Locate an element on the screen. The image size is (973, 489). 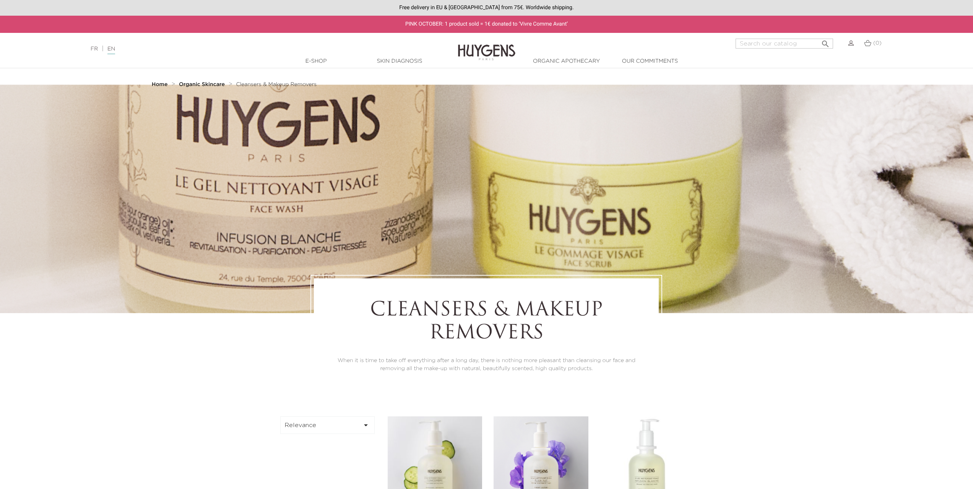
span: Cleansers & Makeup Removers is located at coordinates (276, 85).